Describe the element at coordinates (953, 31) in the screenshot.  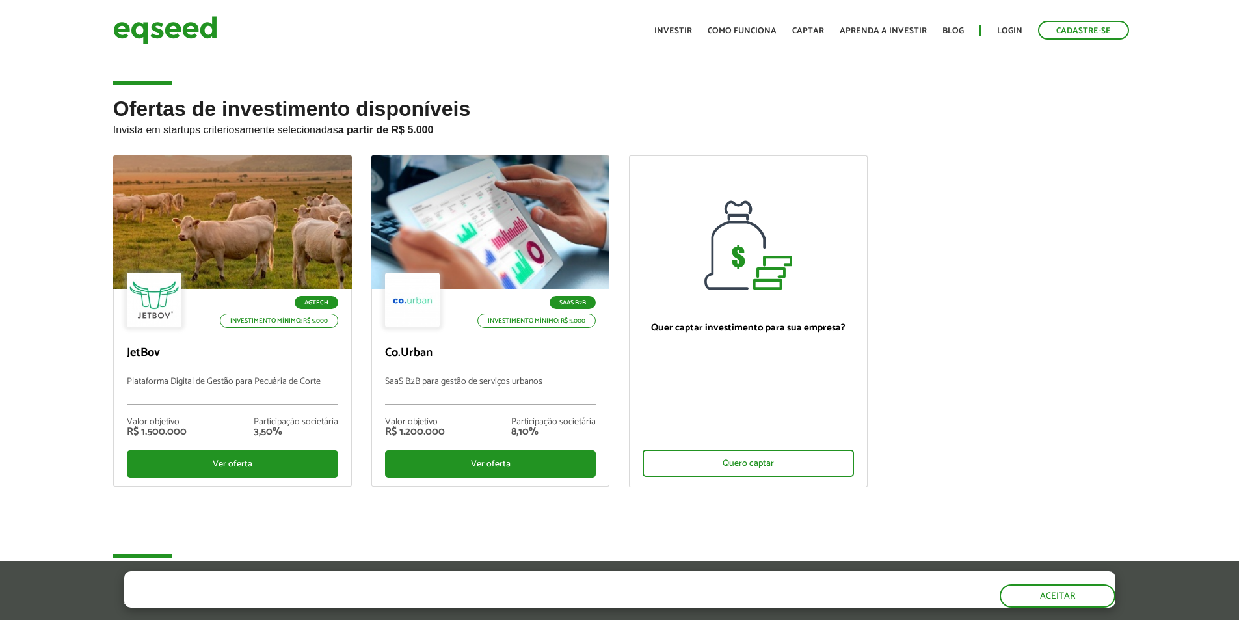
I see `a: Blog` at that location.